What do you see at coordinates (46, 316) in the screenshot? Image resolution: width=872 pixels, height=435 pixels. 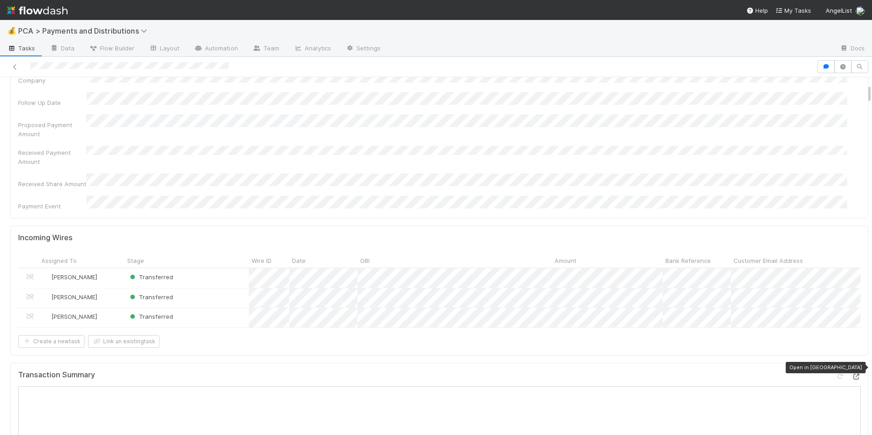 I see `img: avatar_eacbd5bb-7590-4455-a9e9-12dcb5674423.png` at bounding box center [46, 316].